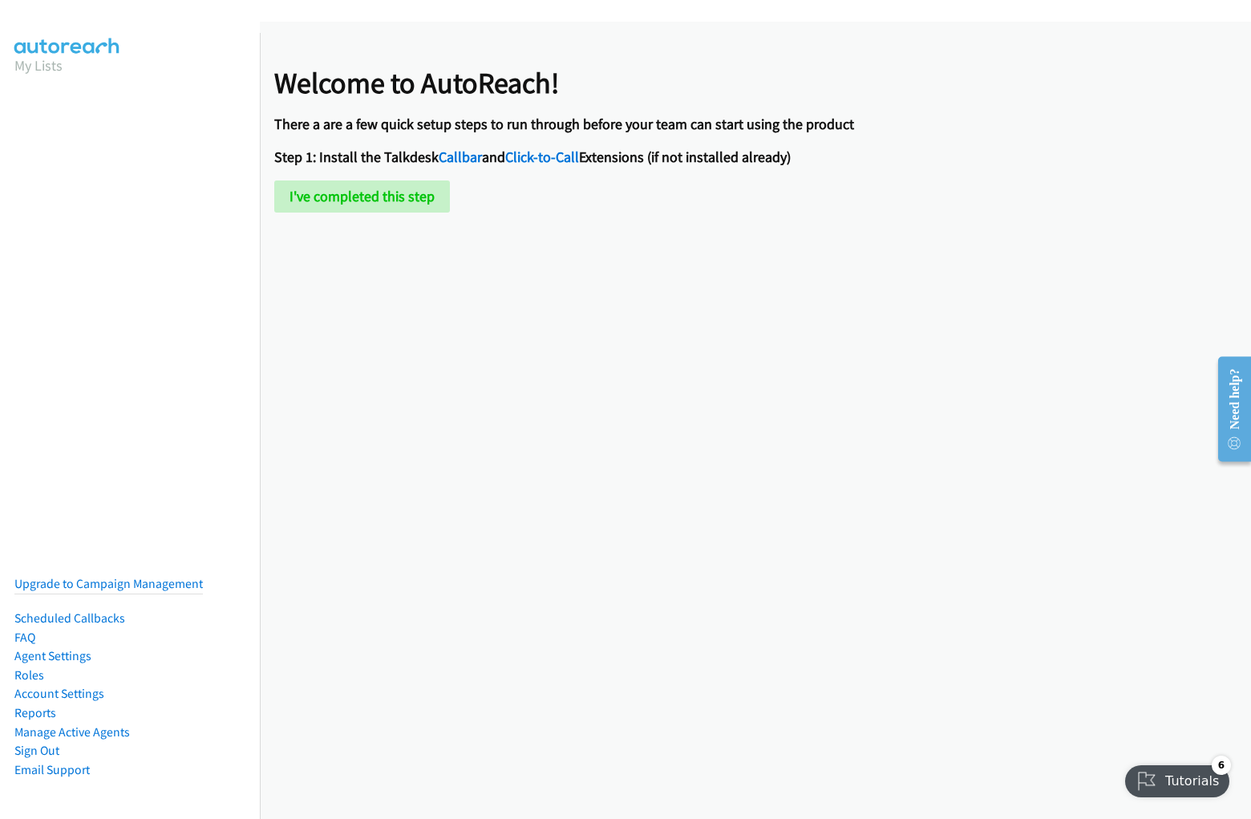 The image size is (1251, 819). Describe the element at coordinates (564, 83) in the screenshot. I see `h1: Welcome to AutoReach!` at that location.